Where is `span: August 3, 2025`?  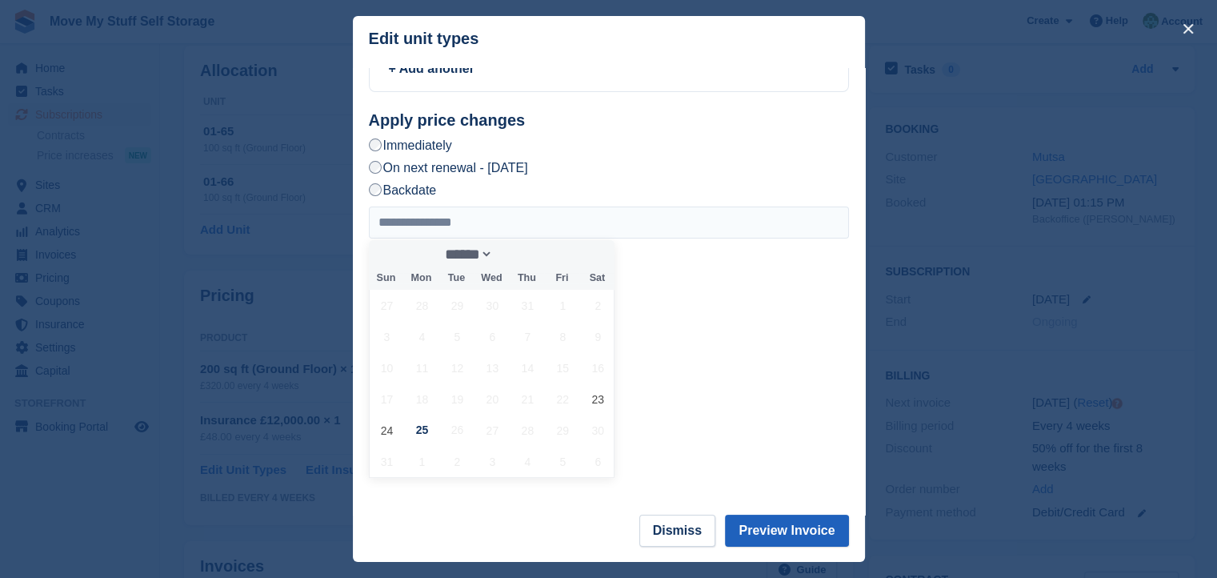 span: August 3, 2025 is located at coordinates (387, 336).